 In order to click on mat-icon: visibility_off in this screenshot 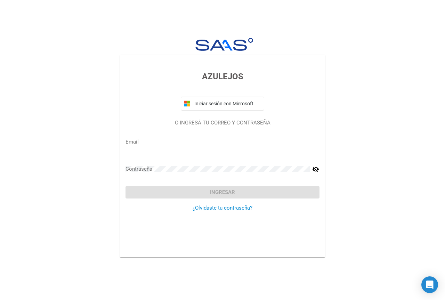, I will do `click(316, 169)`.